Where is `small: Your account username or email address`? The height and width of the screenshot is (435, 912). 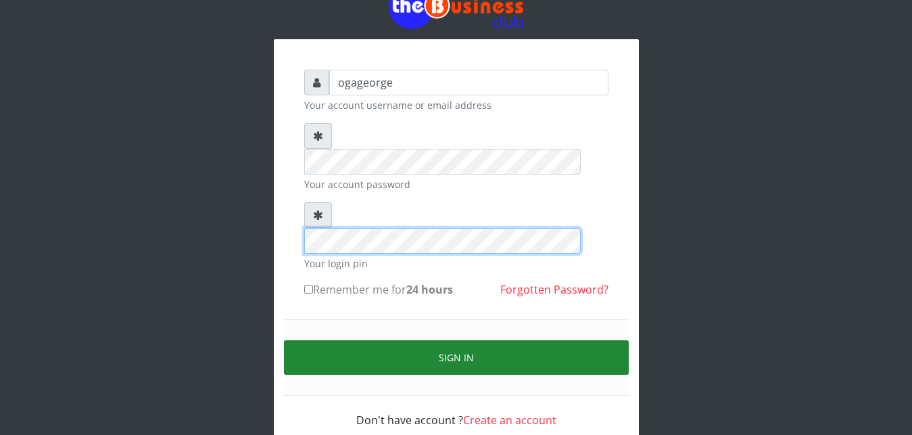 small: Your account username or email address is located at coordinates (456, 105).